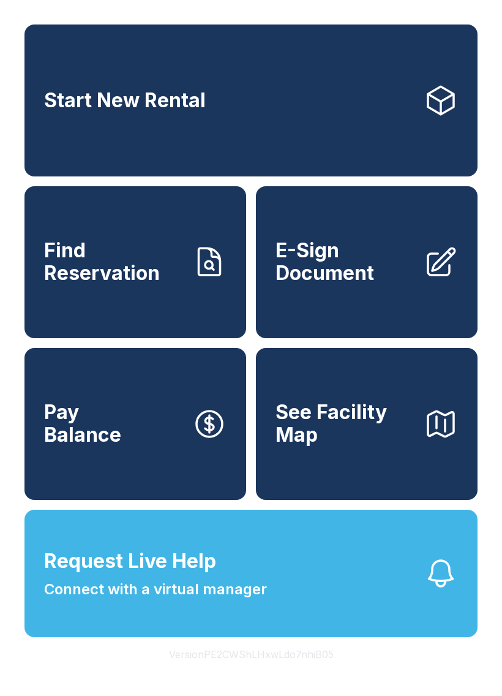 This screenshot has height=696, width=502. I want to click on span: Find Reservation, so click(113, 262).